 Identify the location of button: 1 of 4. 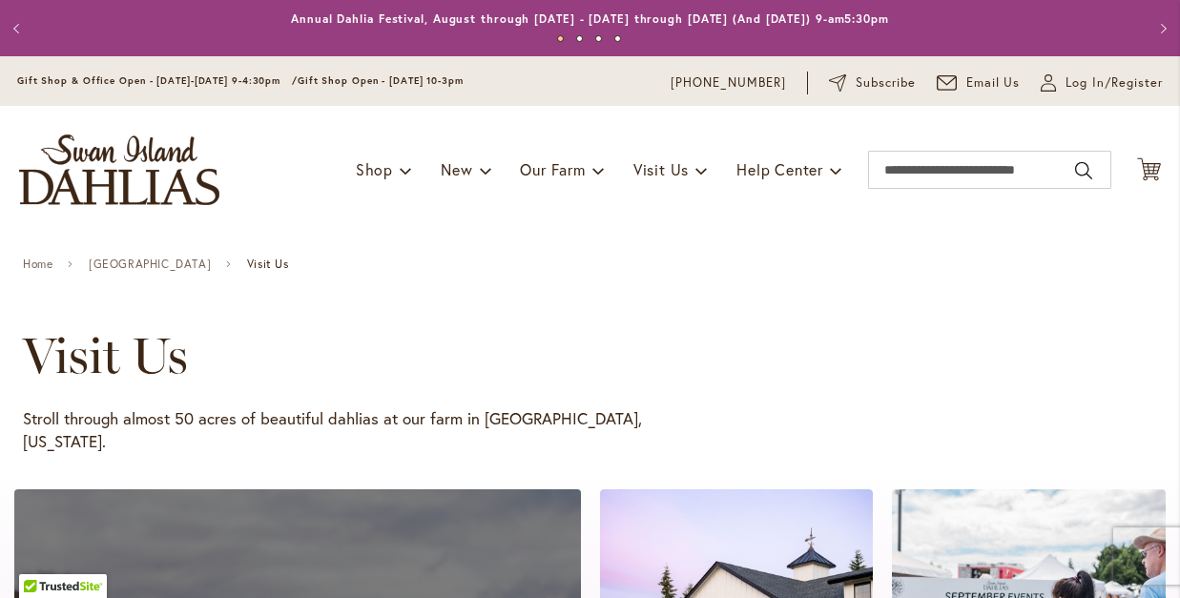
(560, 38).